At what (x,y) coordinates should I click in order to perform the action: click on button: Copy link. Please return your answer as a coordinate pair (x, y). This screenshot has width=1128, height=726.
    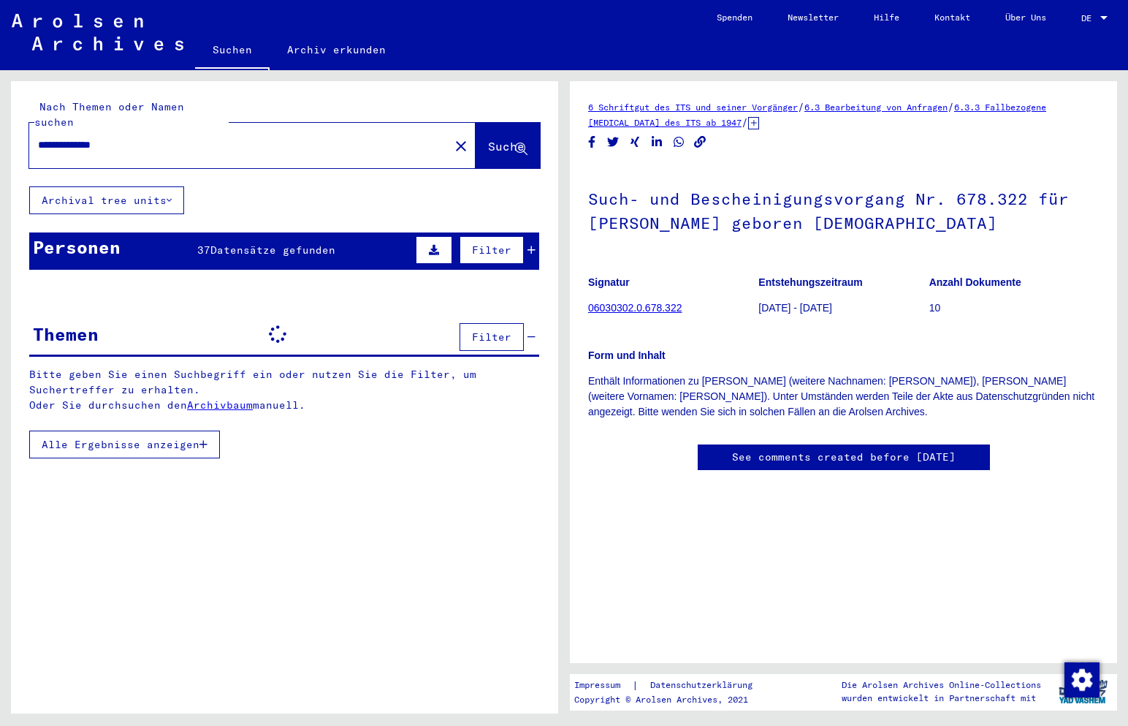
    Looking at the image, I should click on (700, 142).